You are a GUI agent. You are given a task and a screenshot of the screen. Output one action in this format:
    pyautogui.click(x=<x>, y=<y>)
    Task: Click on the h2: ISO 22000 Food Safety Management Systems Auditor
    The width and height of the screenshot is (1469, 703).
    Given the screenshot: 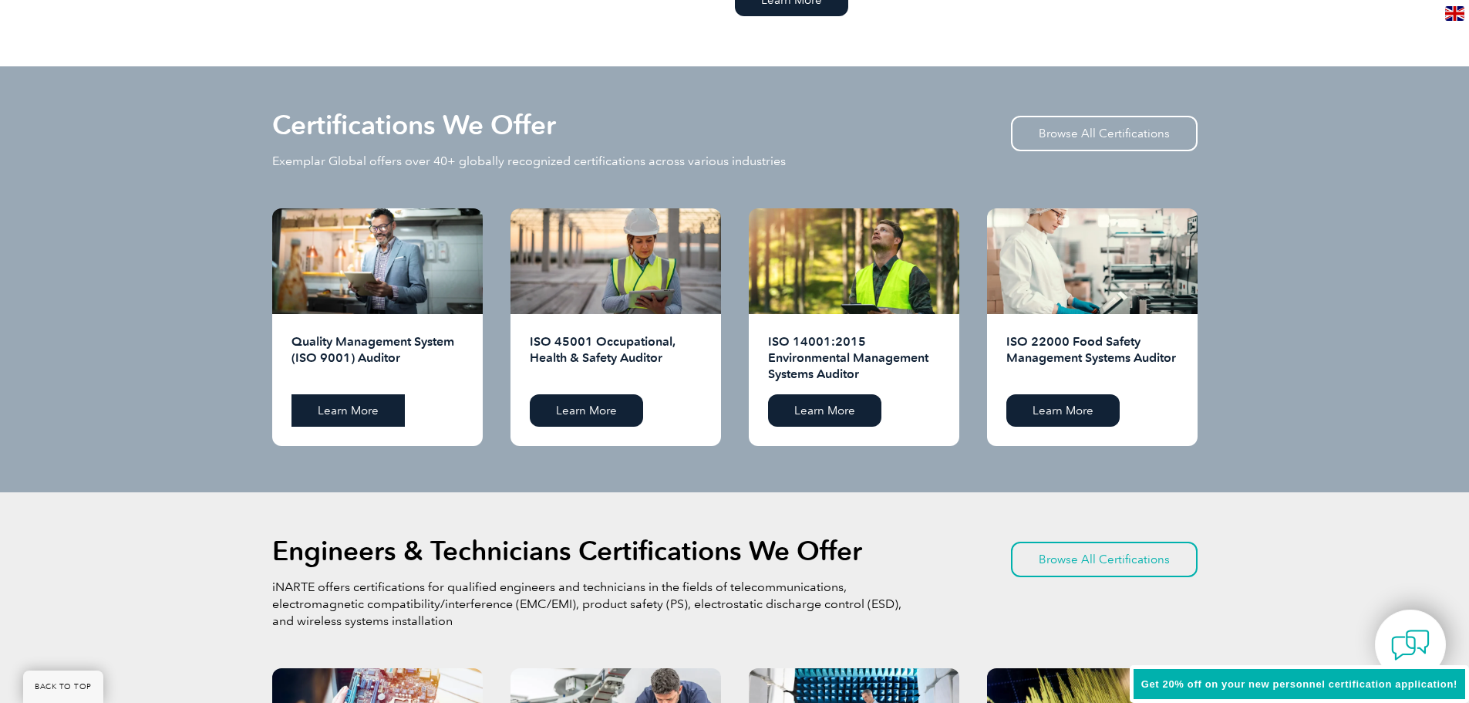 What is the action you would take?
    pyautogui.click(x=1092, y=358)
    